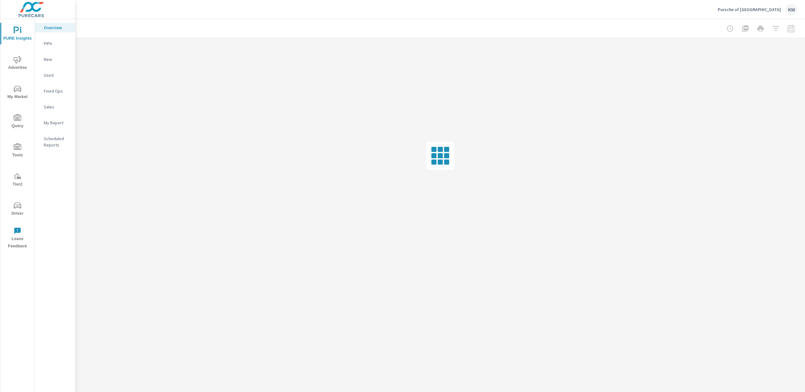 This screenshot has width=805, height=392. Describe the element at coordinates (57, 75) in the screenshot. I see `p: Used` at that location.